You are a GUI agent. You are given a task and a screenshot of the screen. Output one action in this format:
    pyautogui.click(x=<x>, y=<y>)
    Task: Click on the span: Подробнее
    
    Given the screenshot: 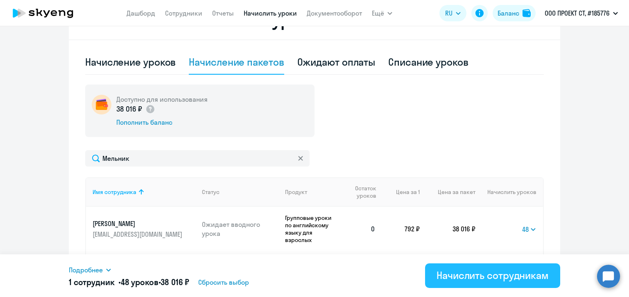 What is the action you would take?
    pyautogui.click(x=86, y=270)
    